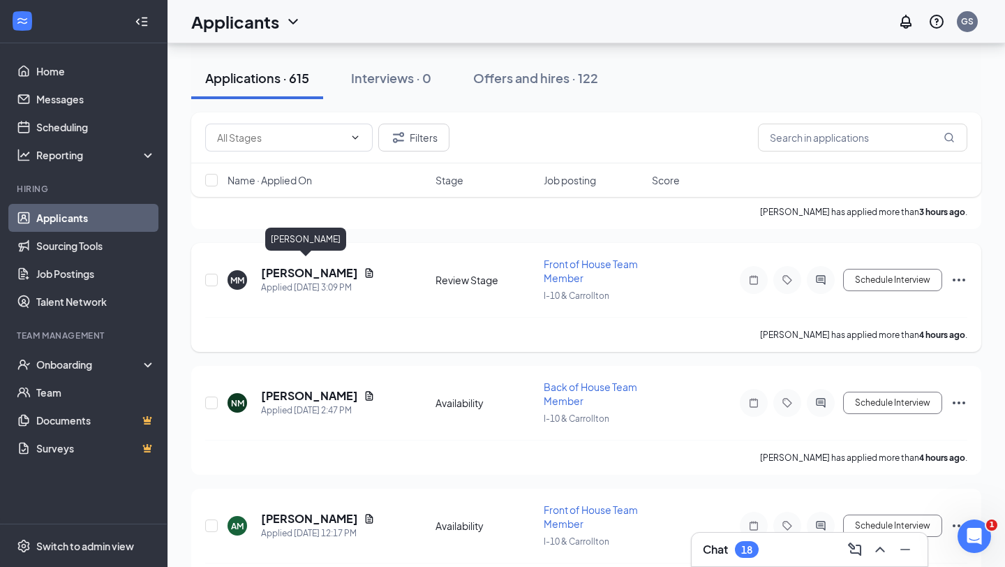 The height and width of the screenshot is (567, 1005). What do you see at coordinates (991, 525) in the screenshot?
I see `span: 1` at bounding box center [991, 525].